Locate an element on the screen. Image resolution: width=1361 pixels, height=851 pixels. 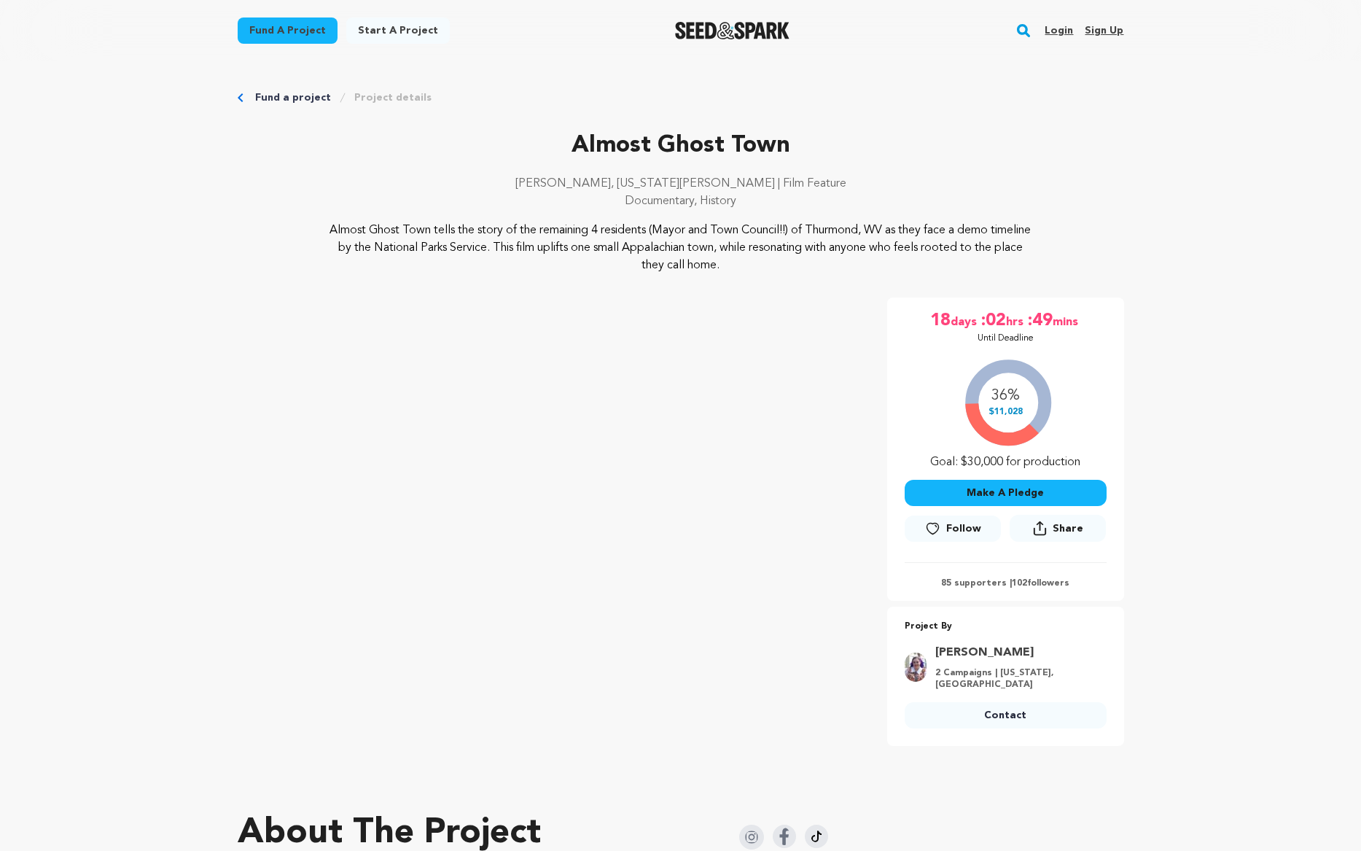
a: Sign up is located at coordinates (1104, 31).